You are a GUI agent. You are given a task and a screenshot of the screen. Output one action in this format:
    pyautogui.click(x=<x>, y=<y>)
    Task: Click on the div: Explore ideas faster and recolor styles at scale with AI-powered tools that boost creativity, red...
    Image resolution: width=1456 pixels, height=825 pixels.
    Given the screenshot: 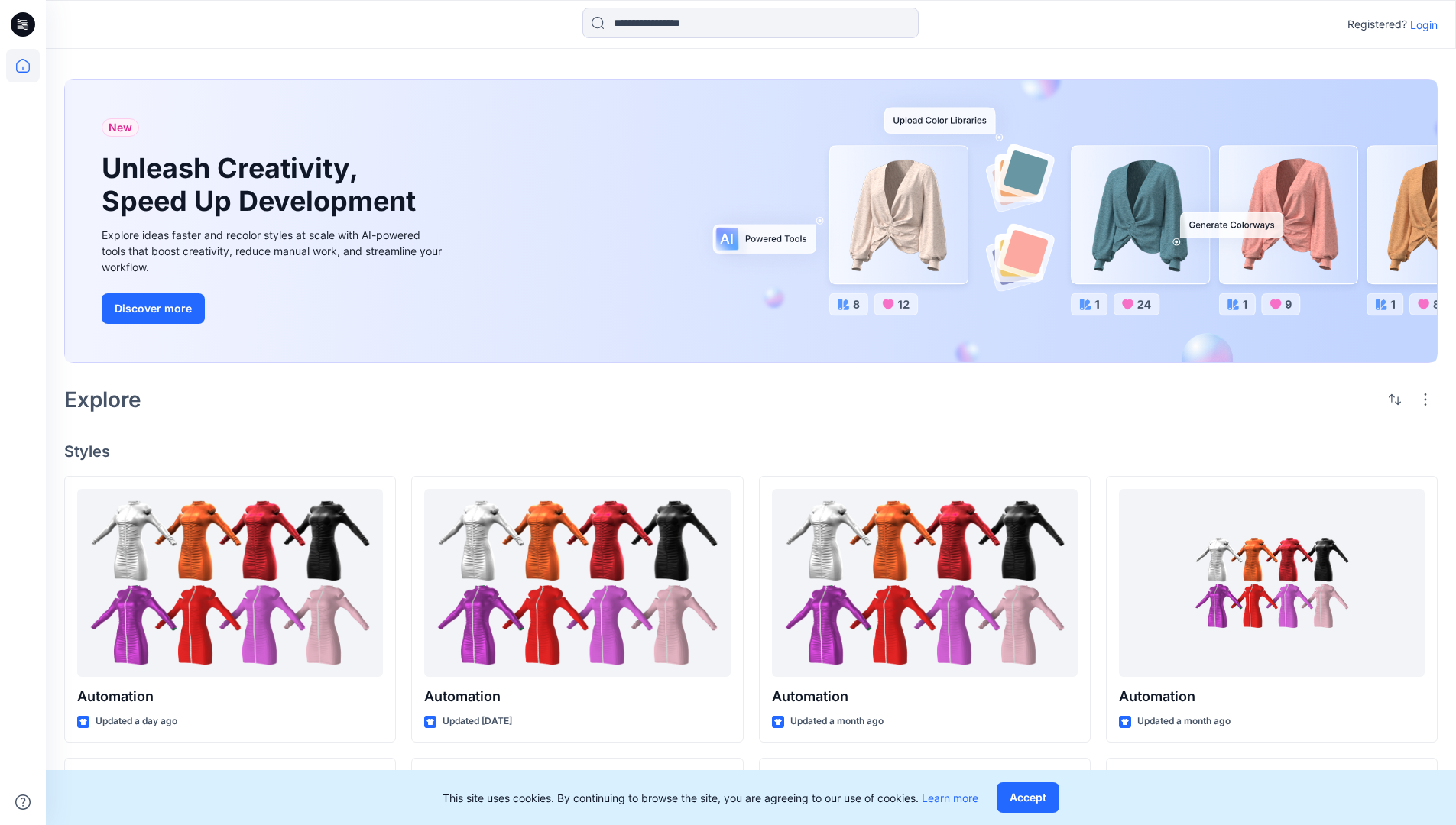 What is the action you would take?
    pyautogui.click(x=273, y=250)
    